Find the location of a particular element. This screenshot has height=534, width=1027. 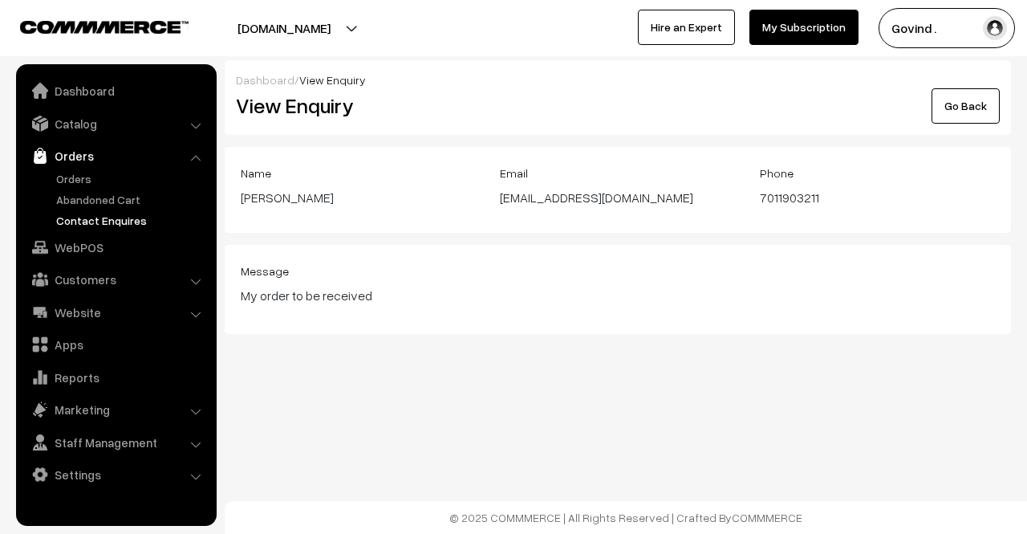

a: Customers is located at coordinates (116, 279).